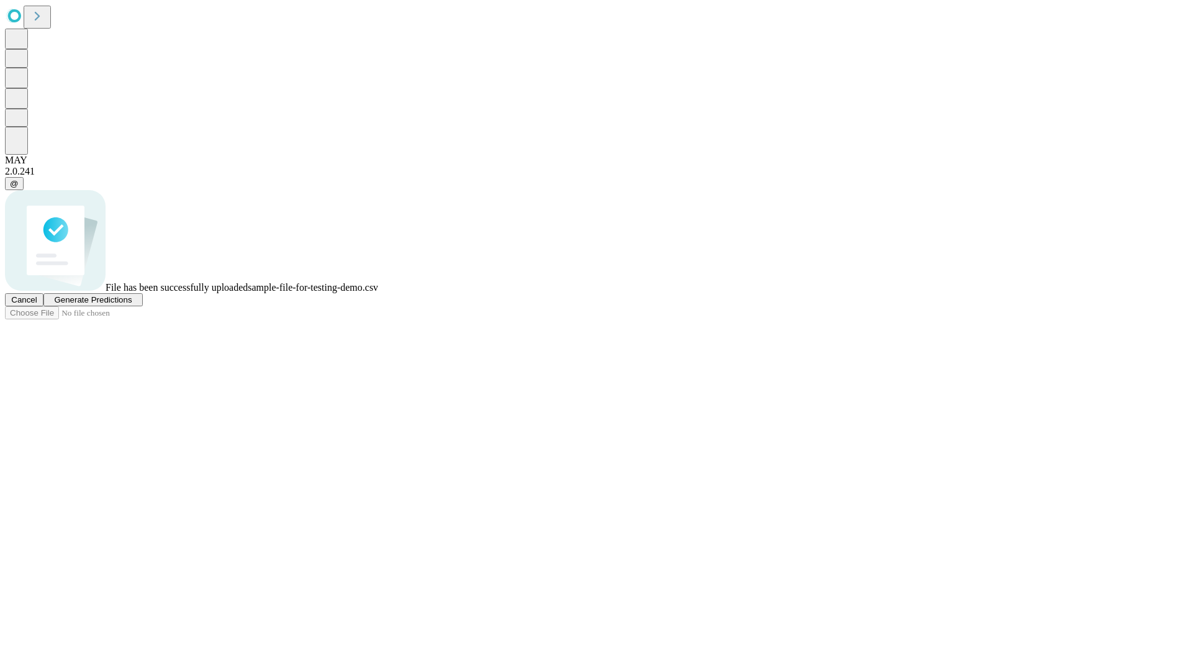 The width and height of the screenshot is (1192, 671). Describe the element at coordinates (596, 171) in the screenshot. I see `div: 2.0.241` at that location.